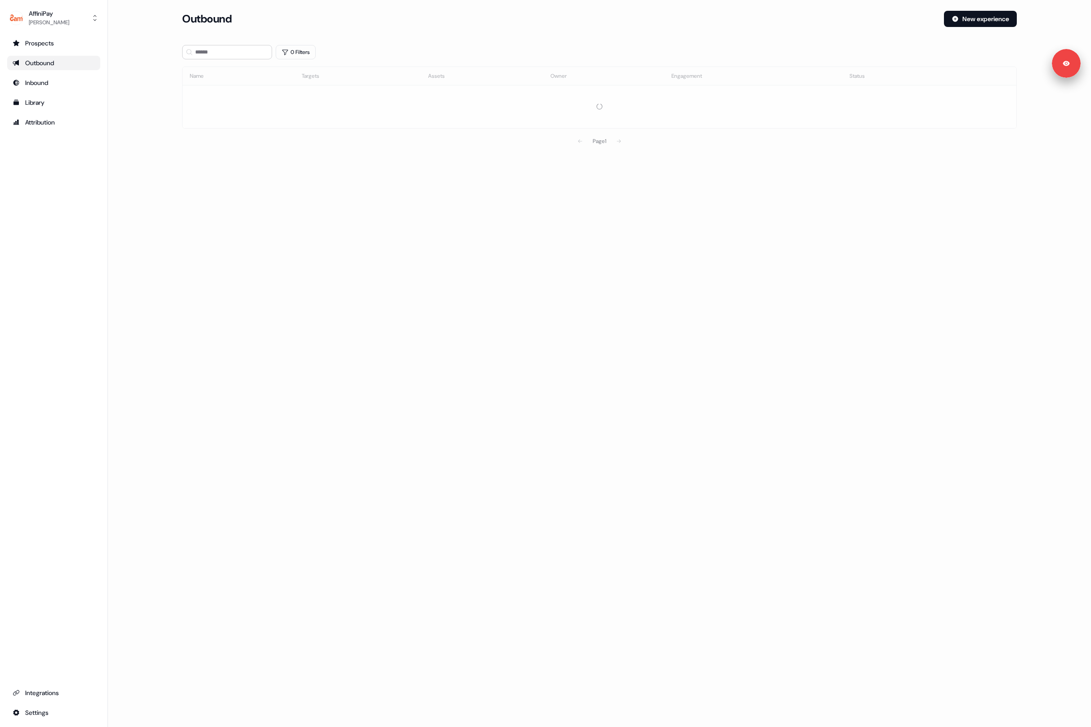 Image resolution: width=1091 pixels, height=727 pixels. I want to click on button: Go to integrations, so click(54, 713).